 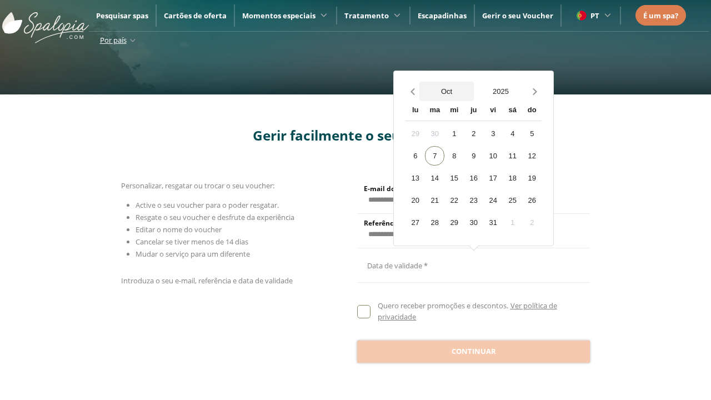 What do you see at coordinates (493, 200) in the screenshot?
I see `div: 24` at bounding box center [493, 200].